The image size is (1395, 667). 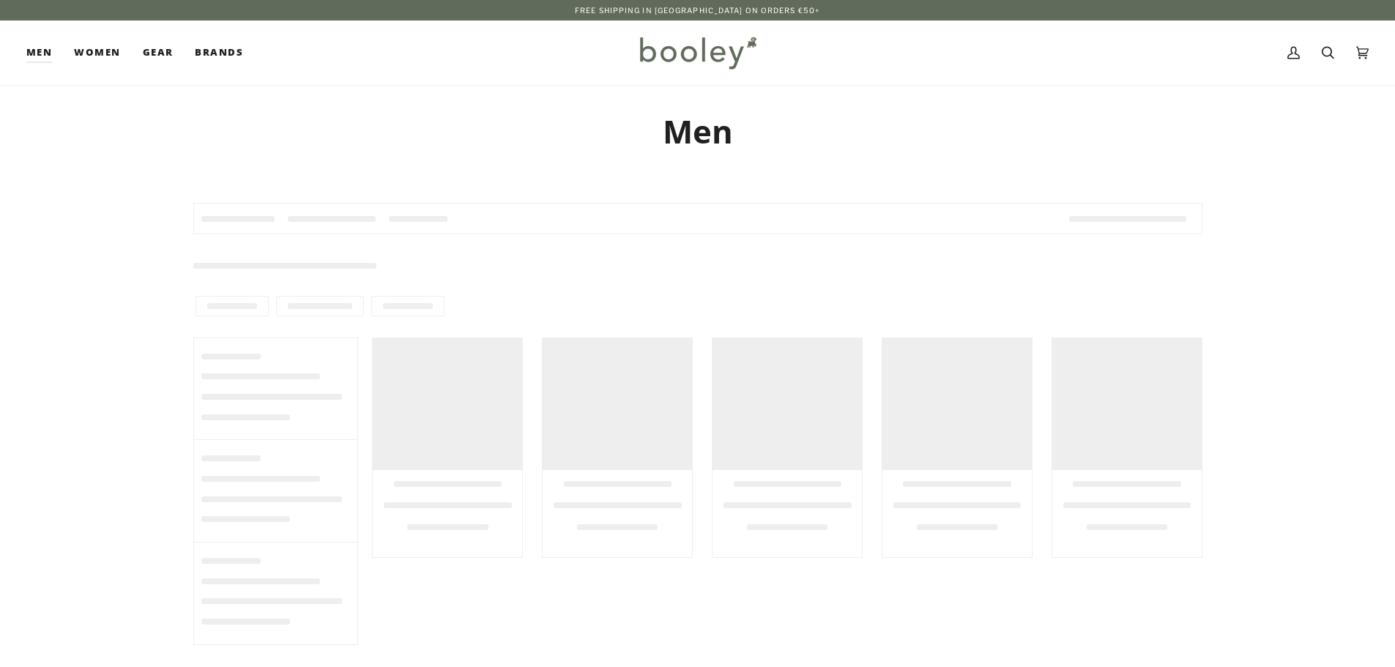 What do you see at coordinates (219, 53) in the screenshot?
I see `span: Brands` at bounding box center [219, 53].